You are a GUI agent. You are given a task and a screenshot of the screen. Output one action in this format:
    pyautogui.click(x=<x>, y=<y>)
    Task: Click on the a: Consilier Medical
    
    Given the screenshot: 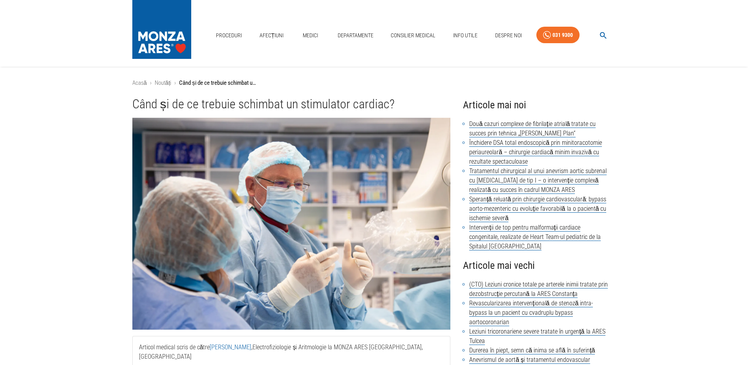 What is the action you would take?
    pyautogui.click(x=413, y=35)
    